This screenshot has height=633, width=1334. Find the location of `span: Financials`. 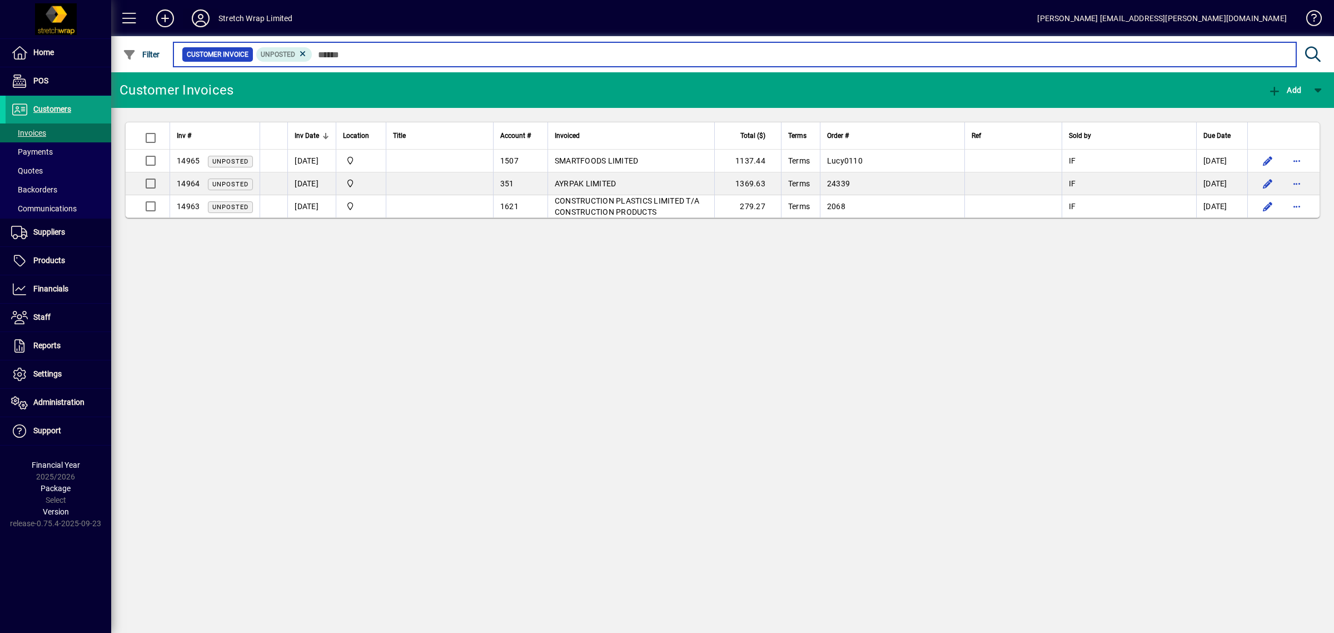

span: Financials is located at coordinates (51, 288).